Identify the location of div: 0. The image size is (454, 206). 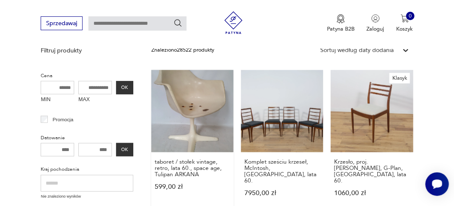
(411, 16).